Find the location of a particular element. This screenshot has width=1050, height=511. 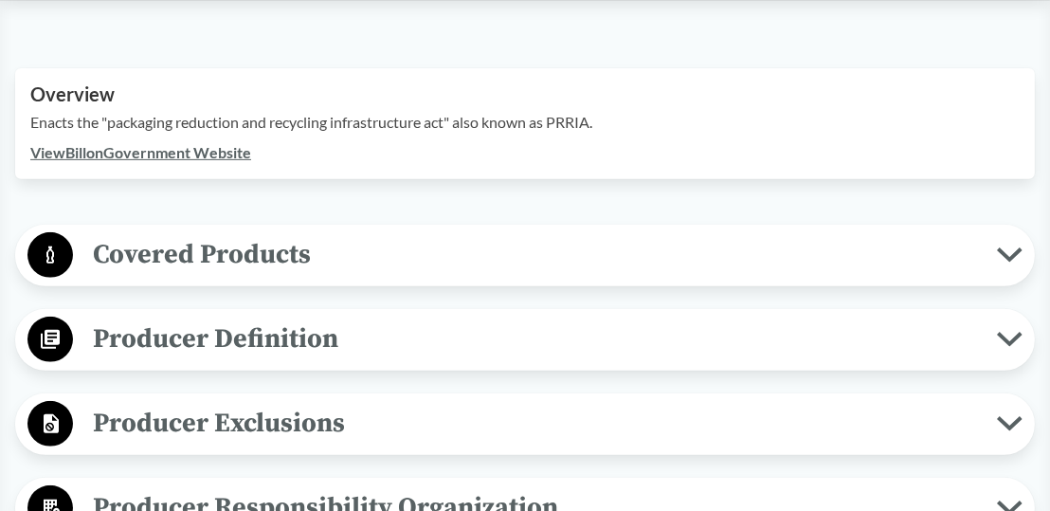

button: Covered Products is located at coordinates (525, 255).